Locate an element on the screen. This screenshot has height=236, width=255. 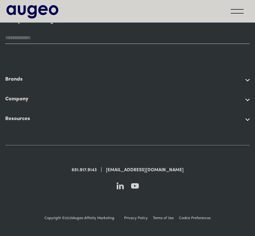
a: Blog Posts is located at coordinates (17, 134).